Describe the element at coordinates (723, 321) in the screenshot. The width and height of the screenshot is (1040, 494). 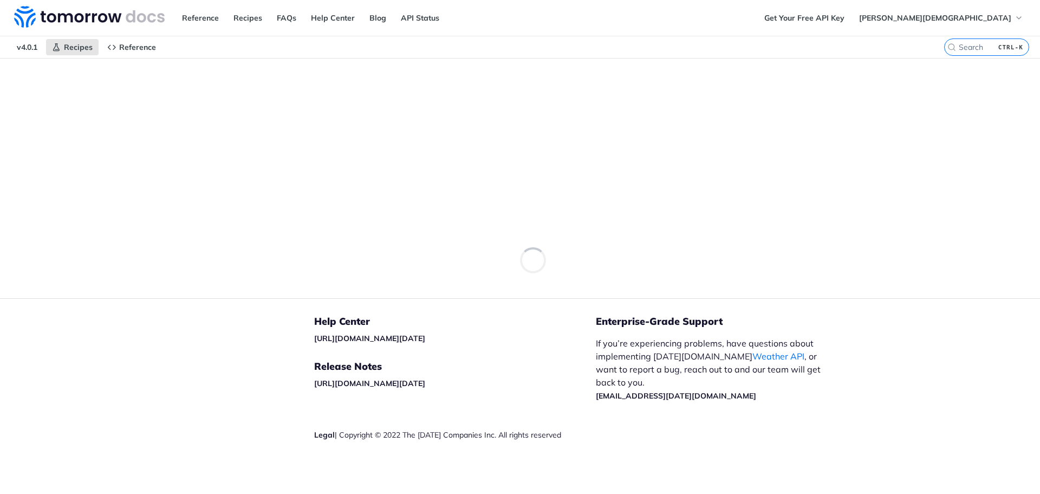
I see `h5: Enterprise-Grade Support` at that location.